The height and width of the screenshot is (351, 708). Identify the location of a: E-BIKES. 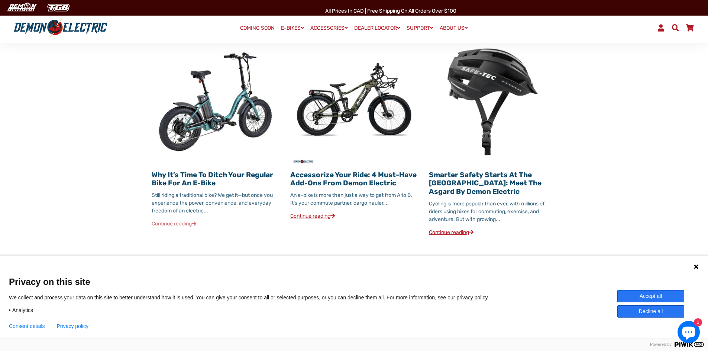
(292, 28).